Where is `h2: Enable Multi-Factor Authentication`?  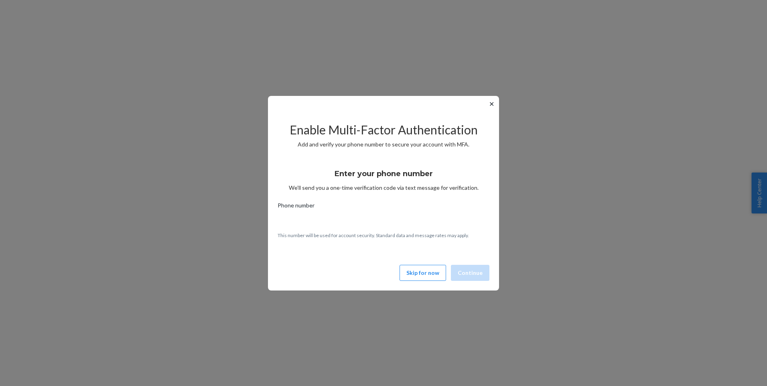 h2: Enable Multi-Factor Authentication is located at coordinates (383, 130).